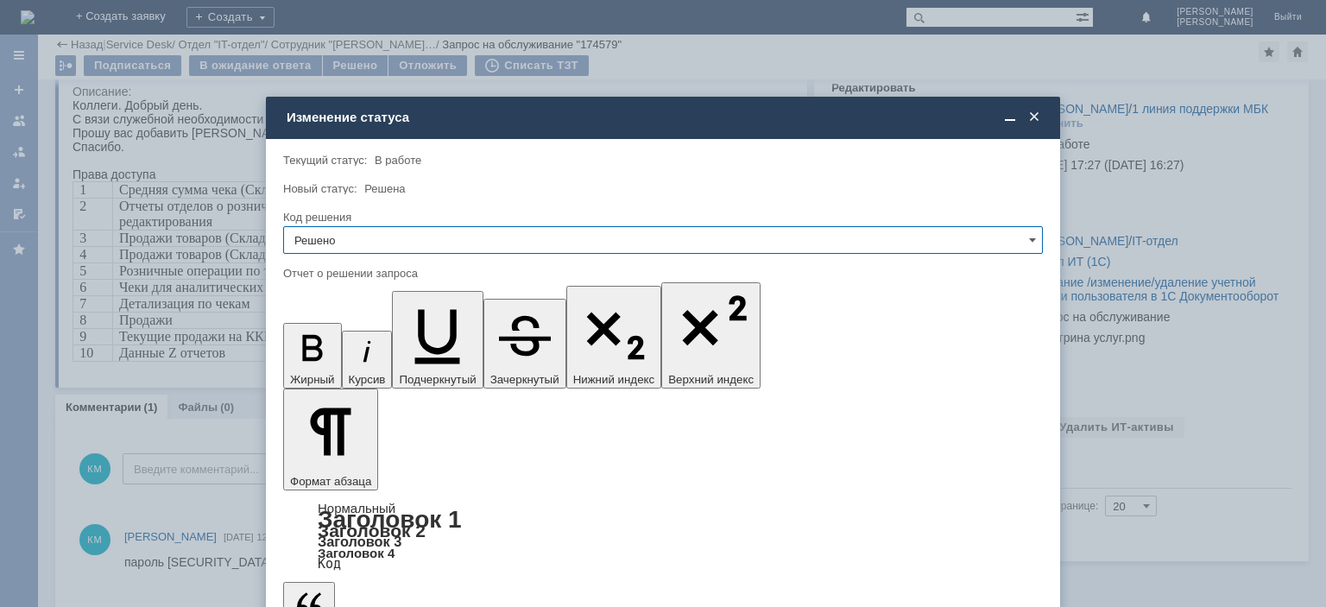 This screenshot has width=1326, height=607. Describe the element at coordinates (367, 379) in the screenshot. I see `span: Курсив` at that location.